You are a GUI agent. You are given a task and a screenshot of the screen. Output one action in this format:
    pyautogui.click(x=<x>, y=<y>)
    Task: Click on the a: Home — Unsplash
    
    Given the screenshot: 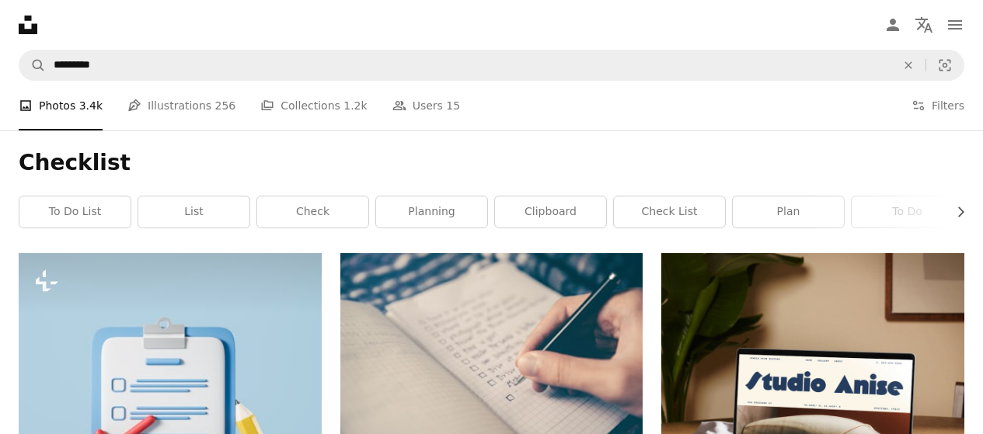 What is the action you would take?
    pyautogui.click(x=28, y=25)
    